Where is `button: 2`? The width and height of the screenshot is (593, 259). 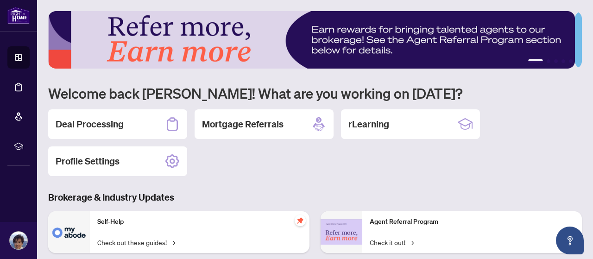 button: 2 is located at coordinates (549, 61).